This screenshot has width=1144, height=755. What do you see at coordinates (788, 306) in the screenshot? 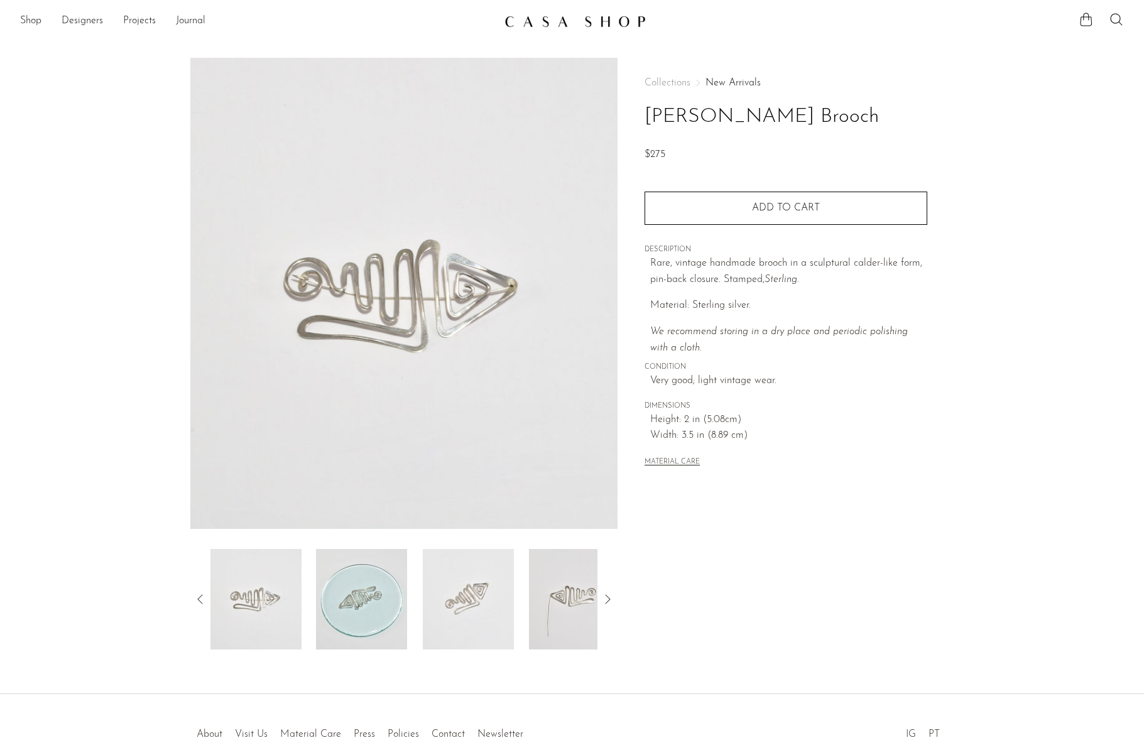
I see `p: Material: Sterling silver.` at bounding box center [788, 306].